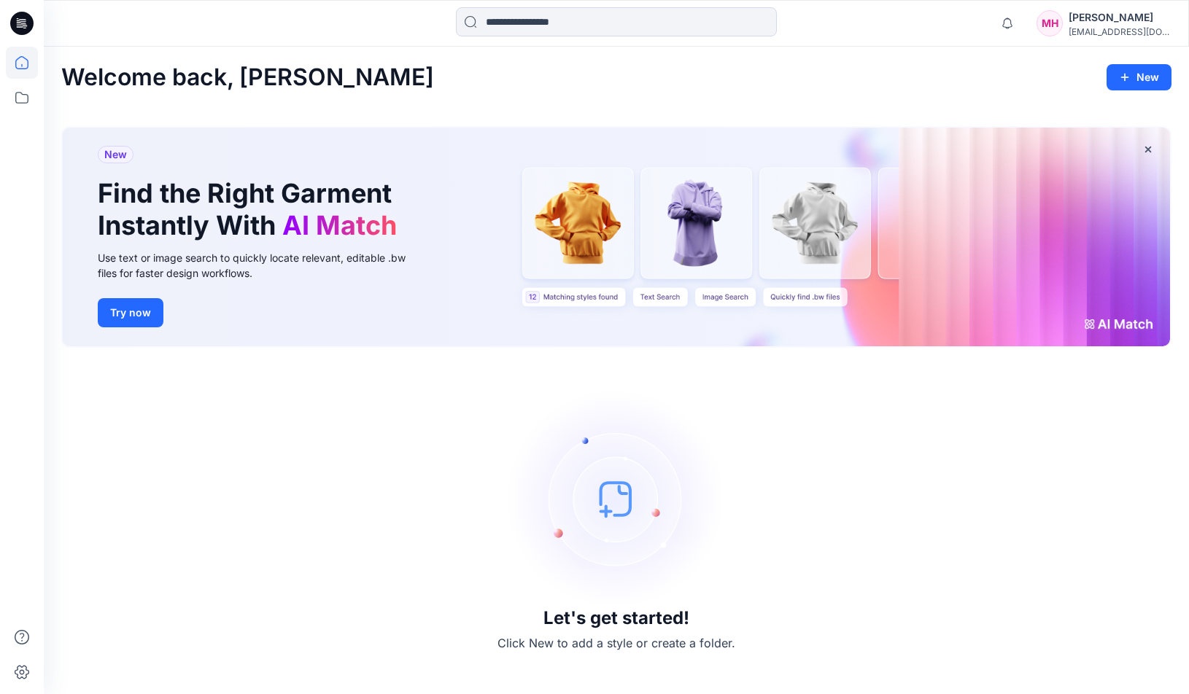  What do you see at coordinates (115, 155) in the screenshot?
I see `span: New` at bounding box center [115, 155].